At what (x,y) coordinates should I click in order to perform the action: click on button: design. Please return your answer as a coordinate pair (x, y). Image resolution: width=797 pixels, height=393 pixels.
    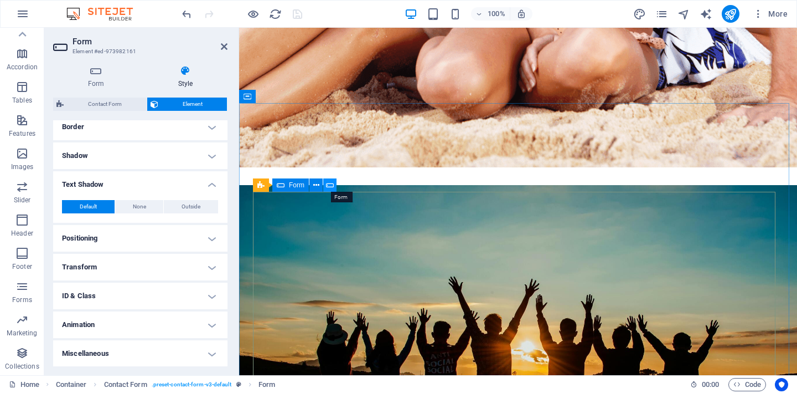
    Looking at the image, I should click on (640, 14).